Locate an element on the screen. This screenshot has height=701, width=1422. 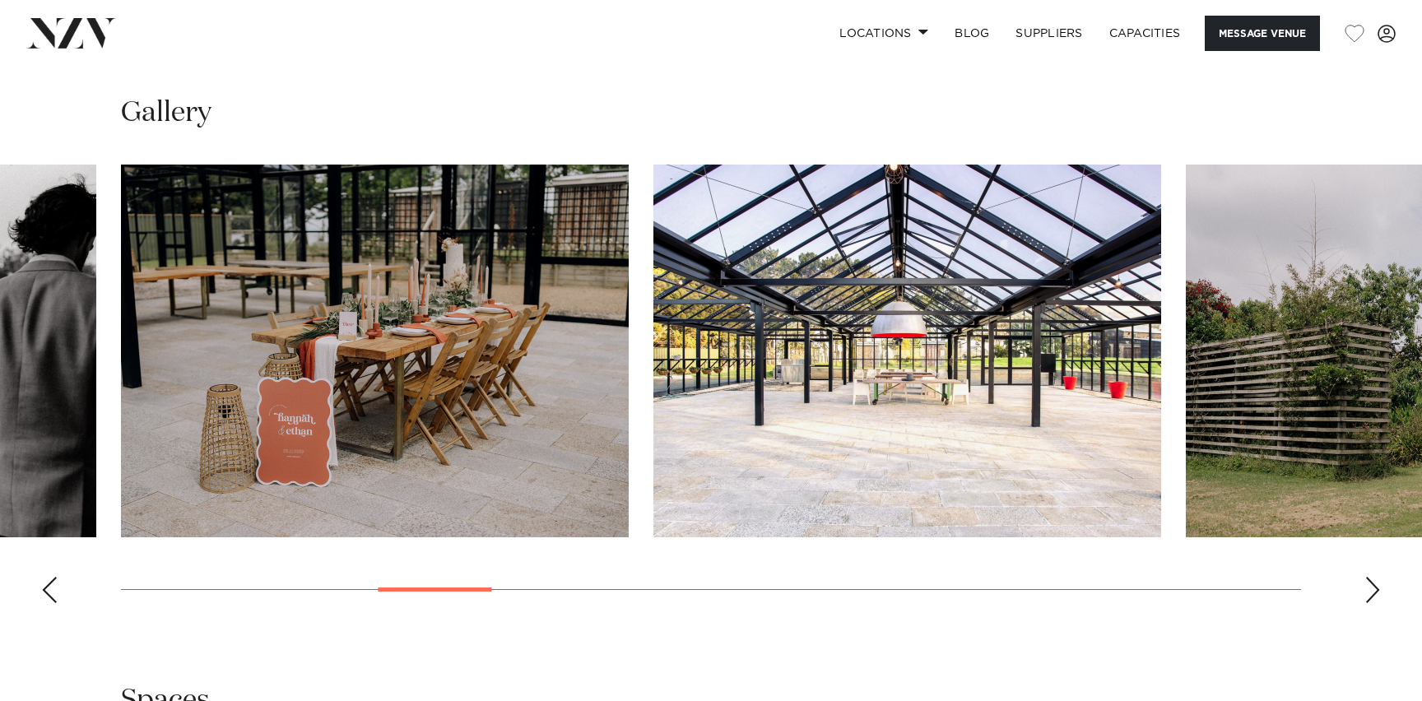
swiper-slide: 6 / 23 is located at coordinates (375, 351).